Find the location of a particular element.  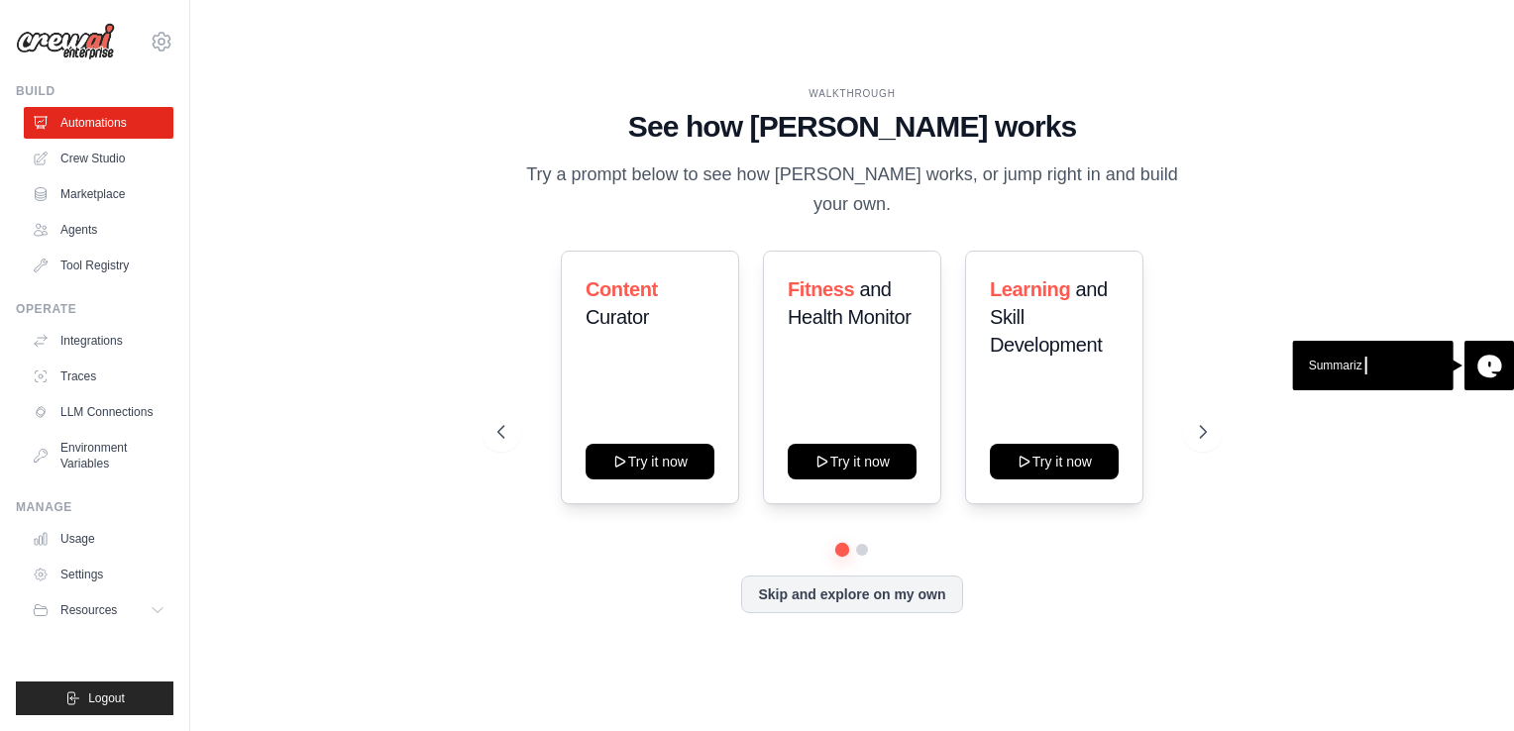

a: LLM Connections is located at coordinates (98, 412).